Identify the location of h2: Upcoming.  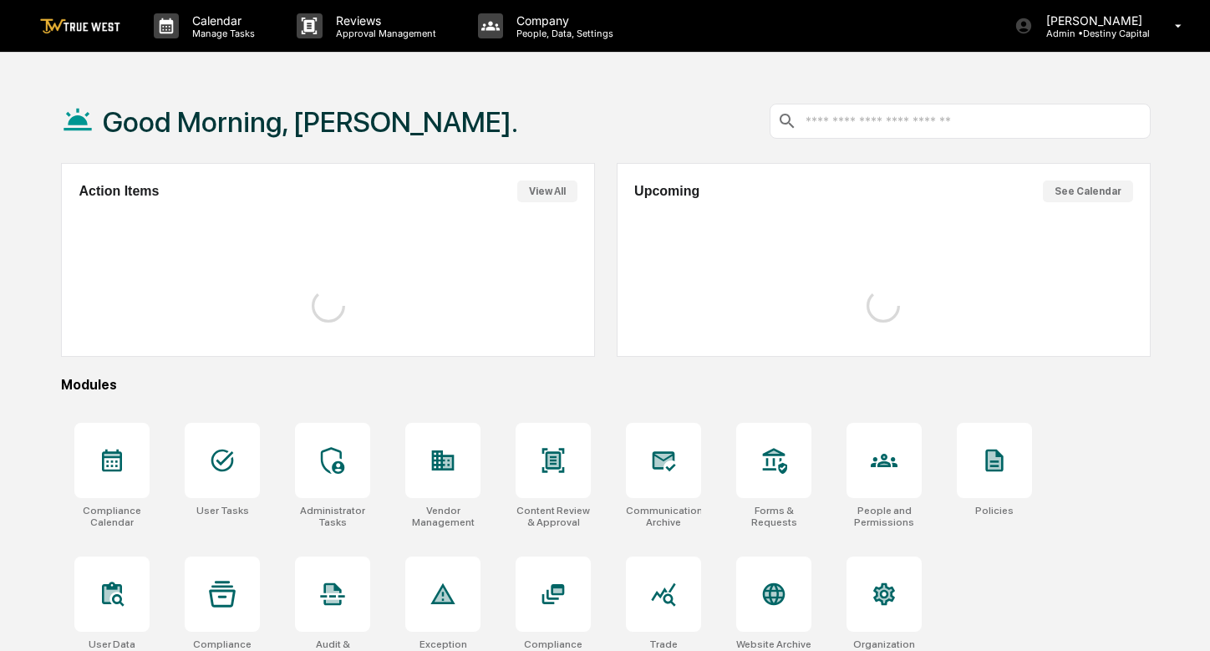
(667, 191).